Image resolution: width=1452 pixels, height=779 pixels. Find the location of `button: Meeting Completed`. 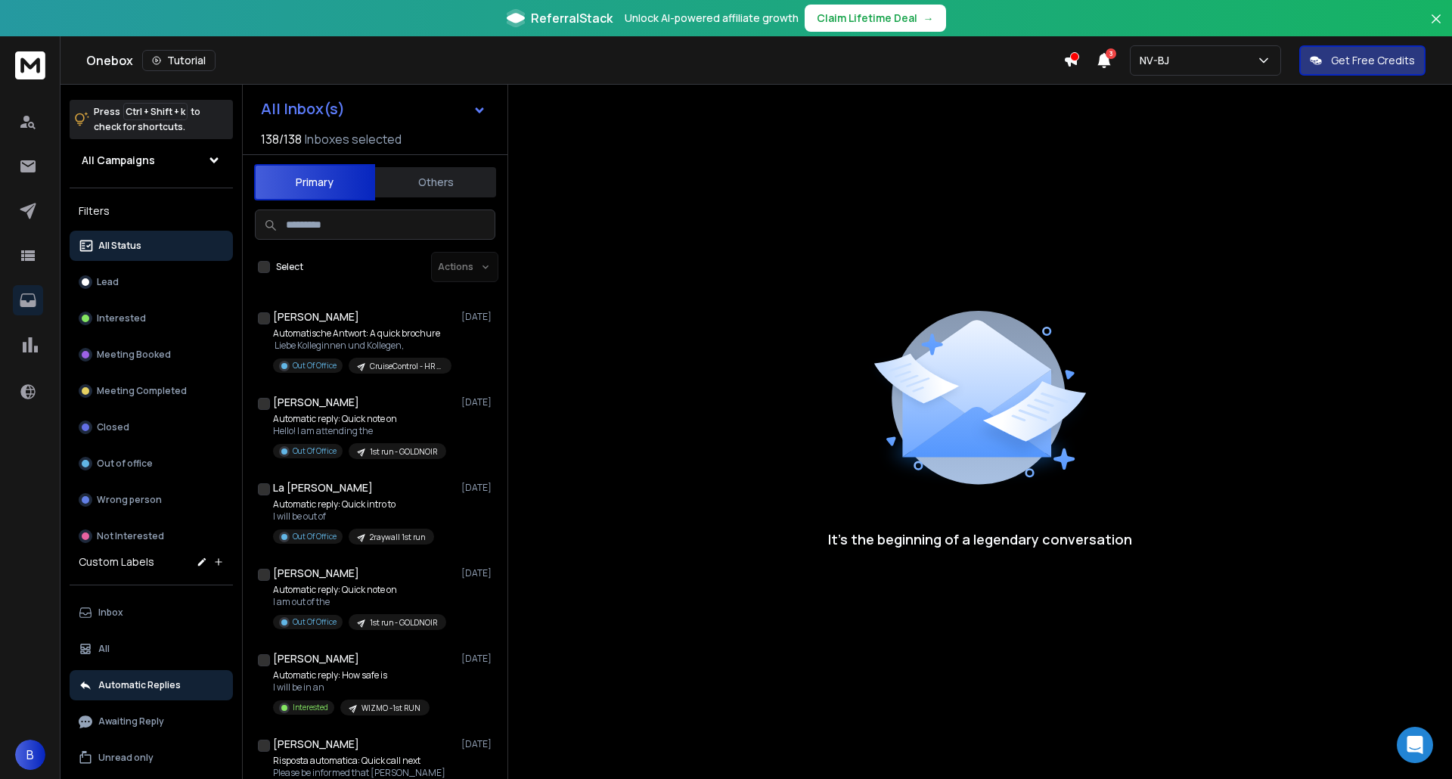

button: Meeting Completed is located at coordinates (151, 391).